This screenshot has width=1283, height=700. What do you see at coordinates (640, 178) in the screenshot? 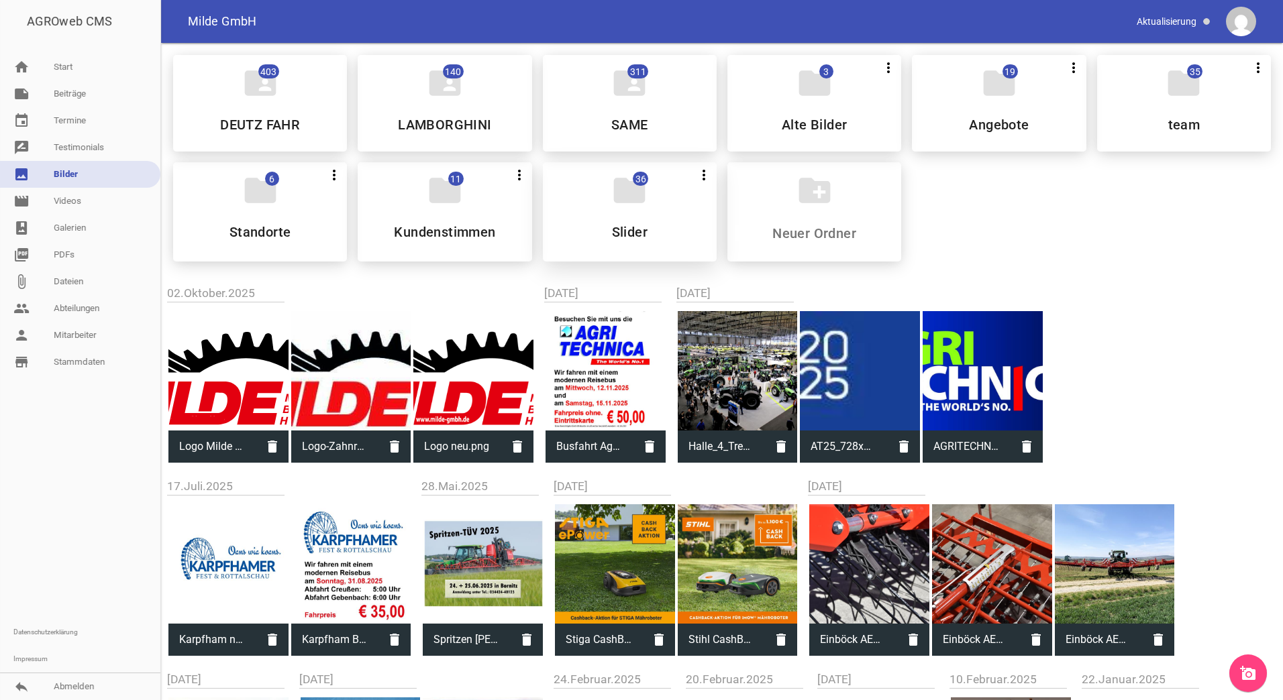
I see `span: 36` at bounding box center [640, 178].